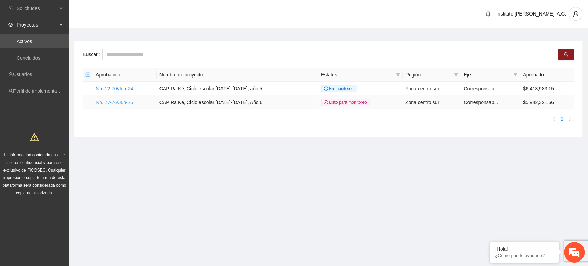  What do you see at coordinates (571, 119) in the screenshot?
I see `span: right` at bounding box center [571, 119].